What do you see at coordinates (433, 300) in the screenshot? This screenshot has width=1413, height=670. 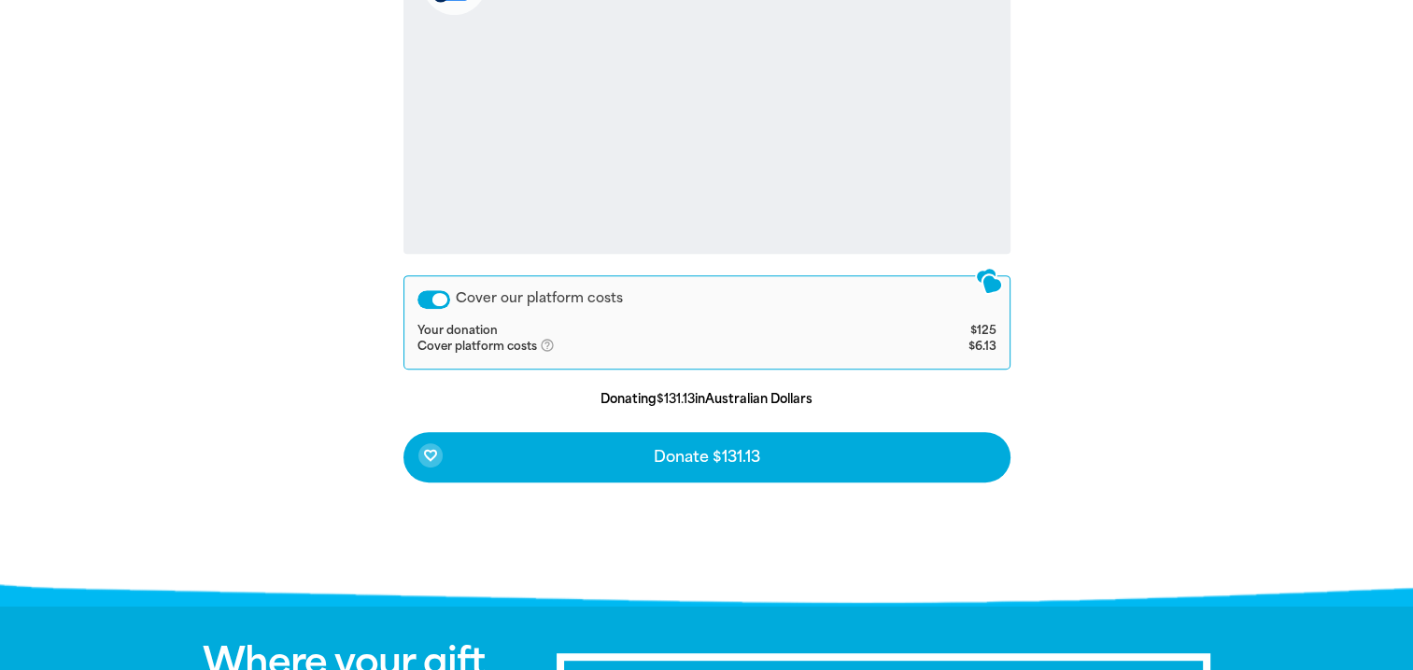 I see `button: Cover our platform costs` at bounding box center [433, 300].